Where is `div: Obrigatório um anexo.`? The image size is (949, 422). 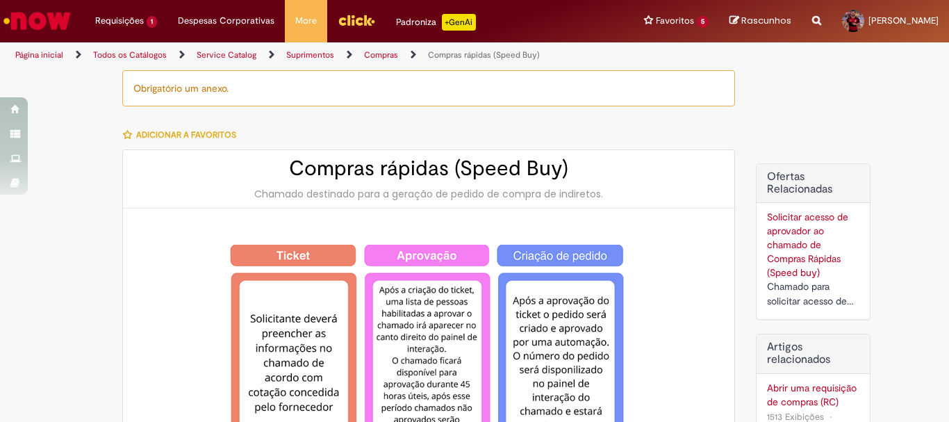 div: Obrigatório um anexo. is located at coordinates (429, 88).